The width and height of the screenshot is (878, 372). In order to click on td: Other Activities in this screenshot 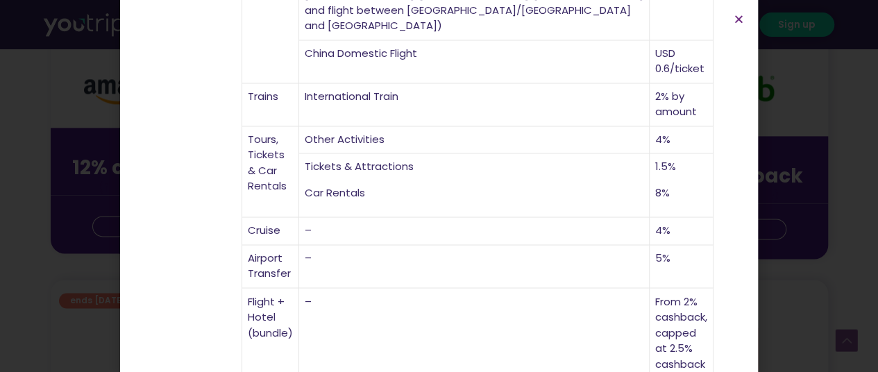, I will do `click(474, 140)`.